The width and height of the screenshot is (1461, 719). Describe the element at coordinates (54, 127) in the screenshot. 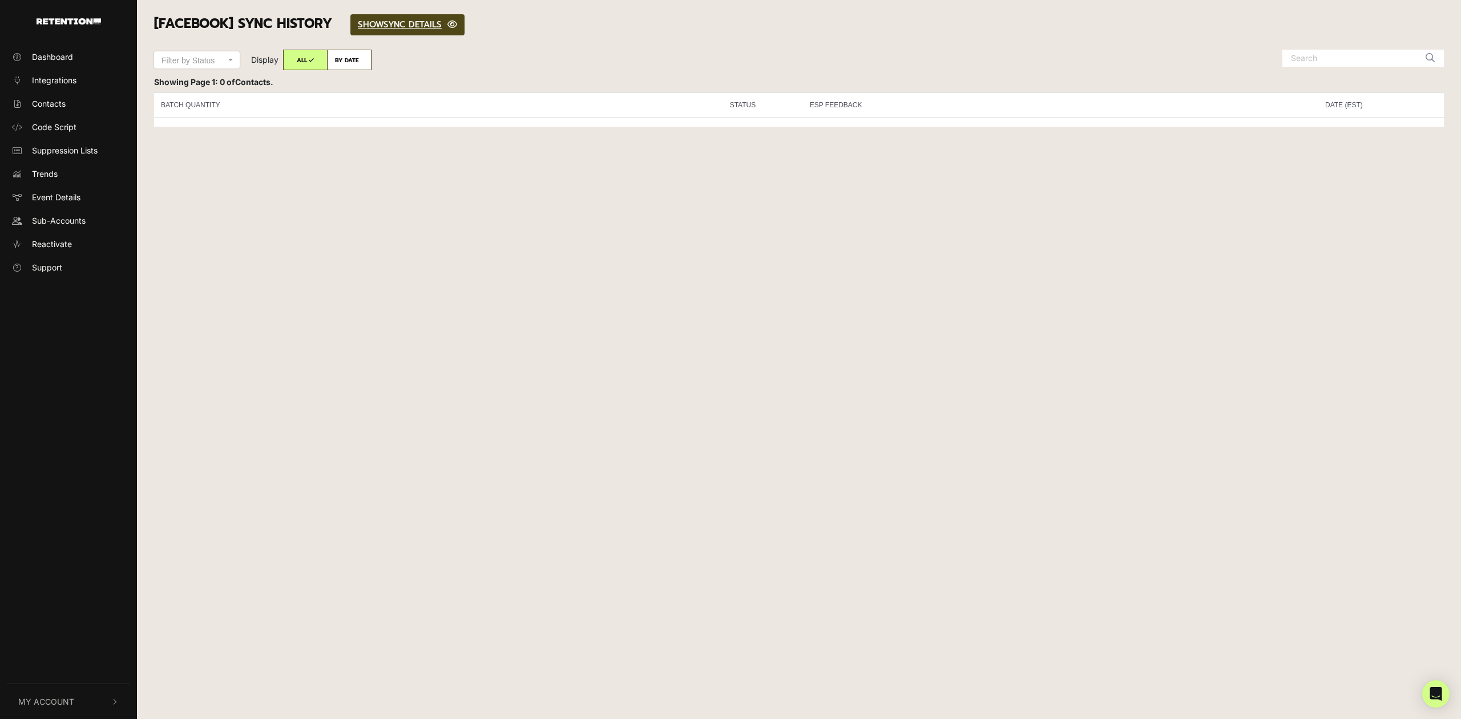

I see `span: Code Script` at that location.